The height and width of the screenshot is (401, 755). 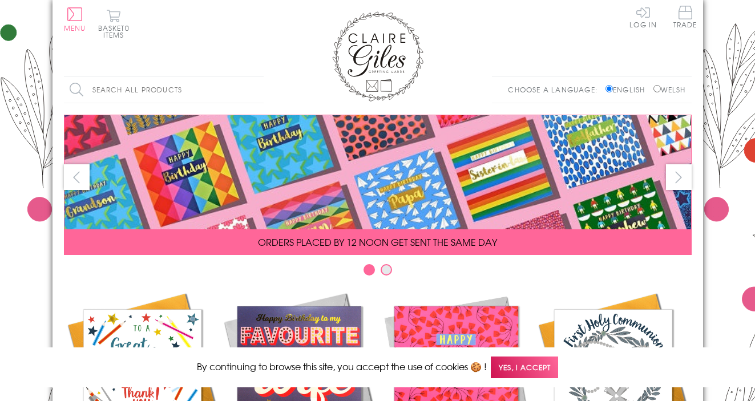 What do you see at coordinates (75, 19) in the screenshot?
I see `button: Menu` at bounding box center [75, 19].